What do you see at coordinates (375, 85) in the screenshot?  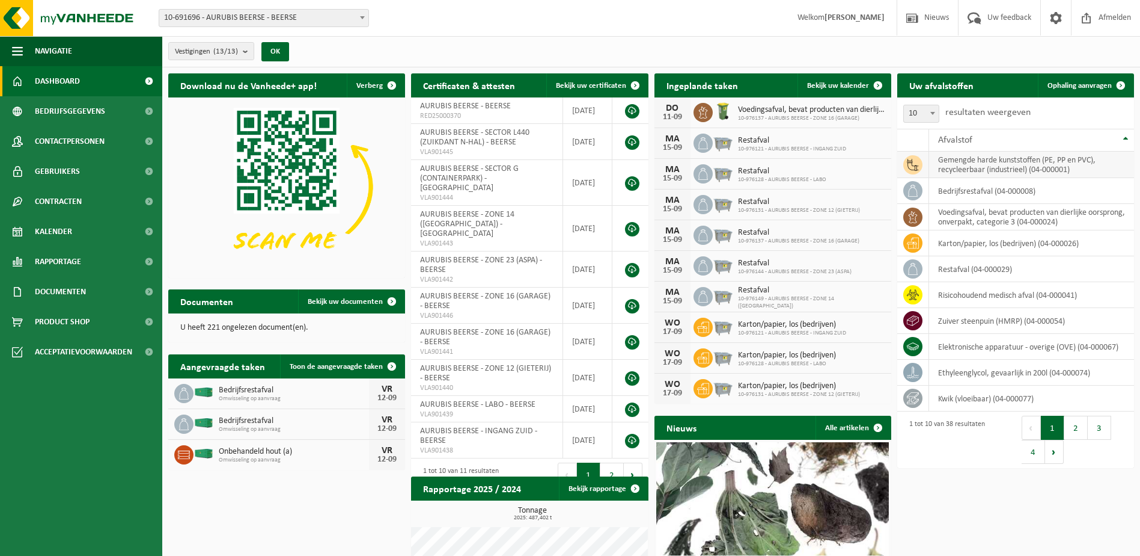 I see `button: Verberg` at bounding box center [375, 85].